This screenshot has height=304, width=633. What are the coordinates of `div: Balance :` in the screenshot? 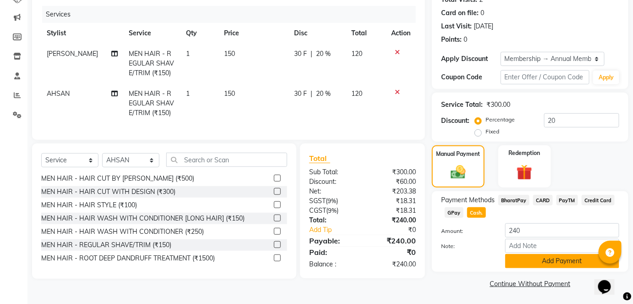 It's located at (332, 264).